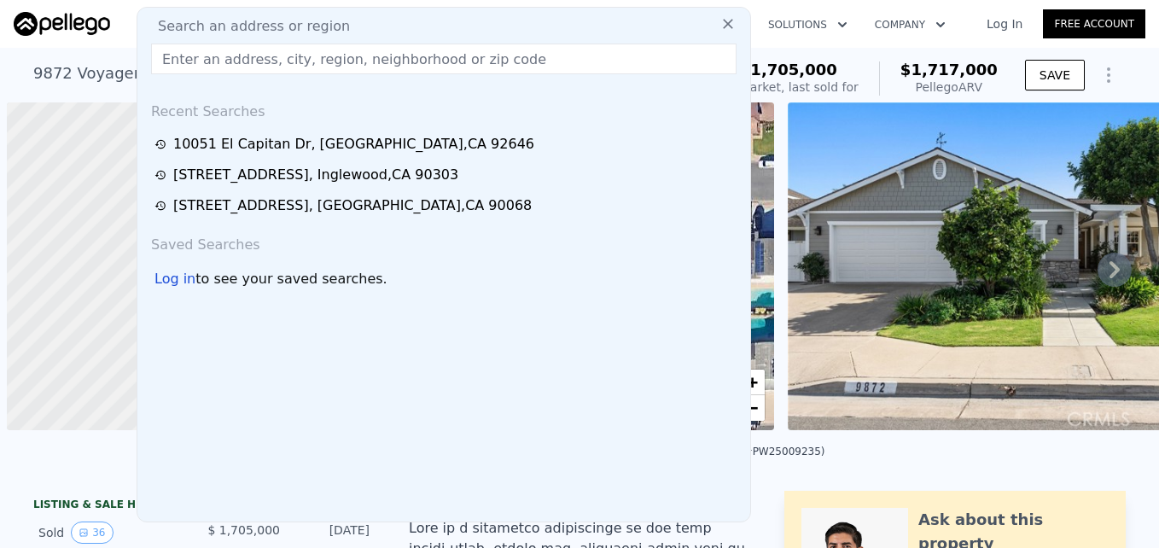  I want to click on button: Show Options, so click(1109, 75).